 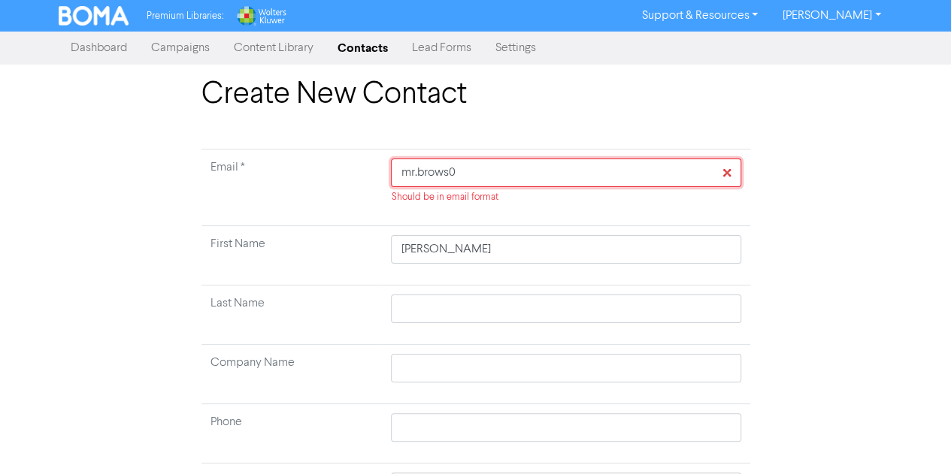 I want to click on a: Lead Forms, so click(x=441, y=48).